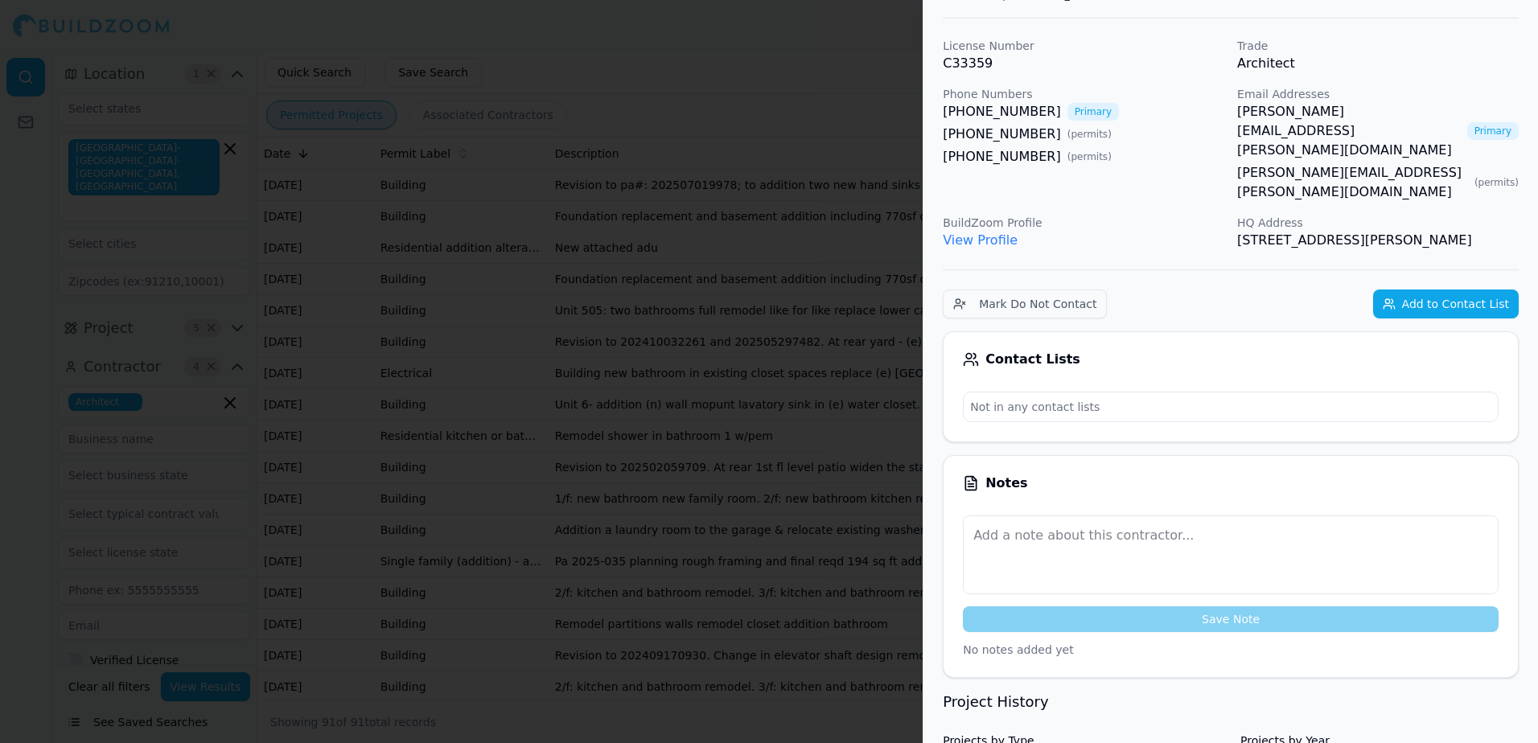  I want to click on button: Mark Do Not Contact, so click(1025, 304).